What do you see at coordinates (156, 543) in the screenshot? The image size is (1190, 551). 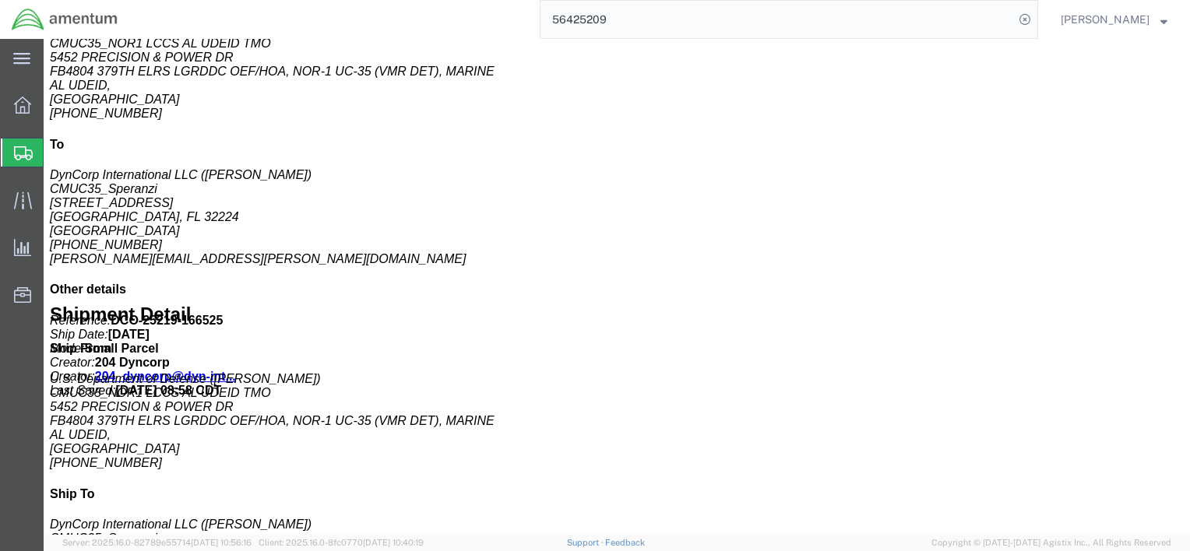 I see `span: Server: 2025.16.0-82789e55714` at bounding box center [156, 543].